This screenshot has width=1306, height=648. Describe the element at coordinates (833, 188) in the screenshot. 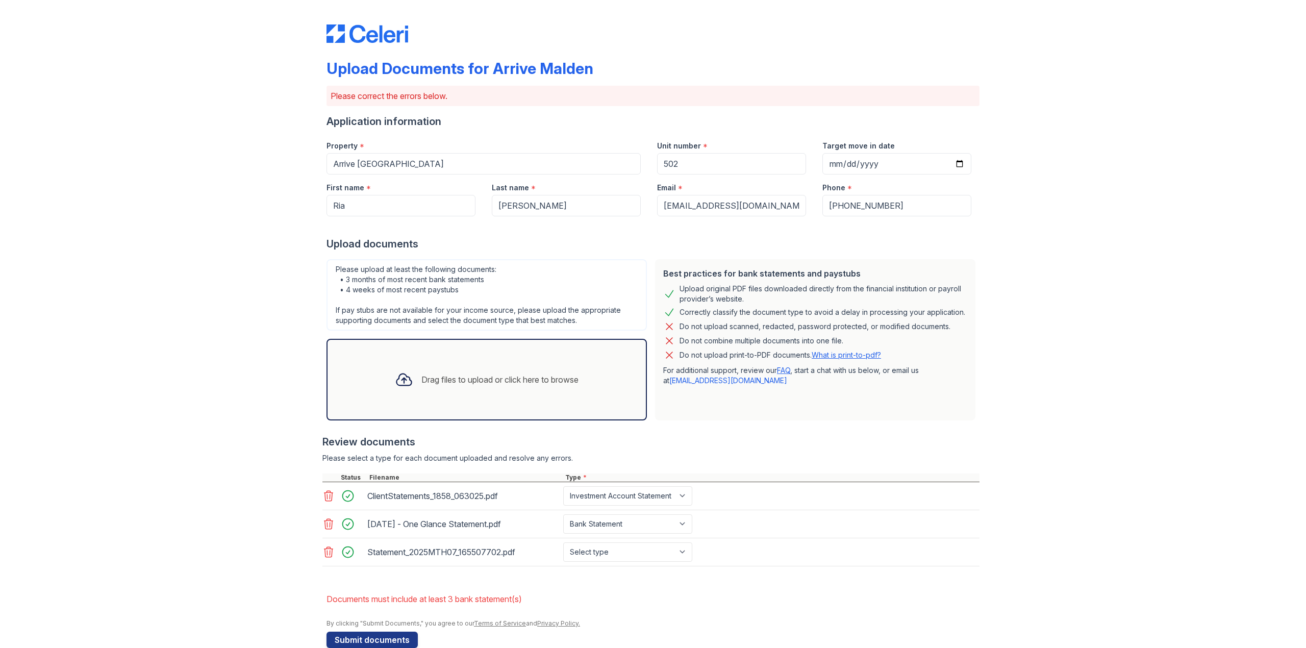

I see `label: Phone` at that location.